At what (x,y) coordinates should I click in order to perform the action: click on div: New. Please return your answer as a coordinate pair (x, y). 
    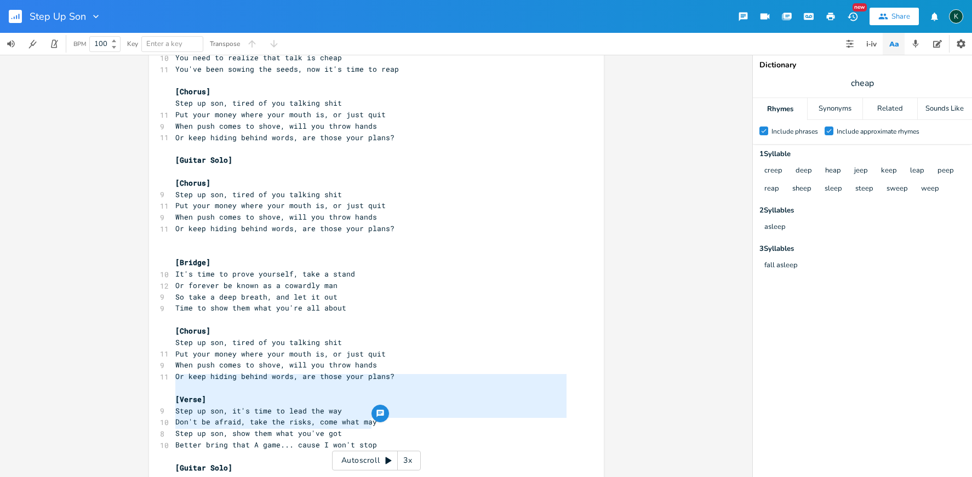
    Looking at the image, I should click on (859, 7).